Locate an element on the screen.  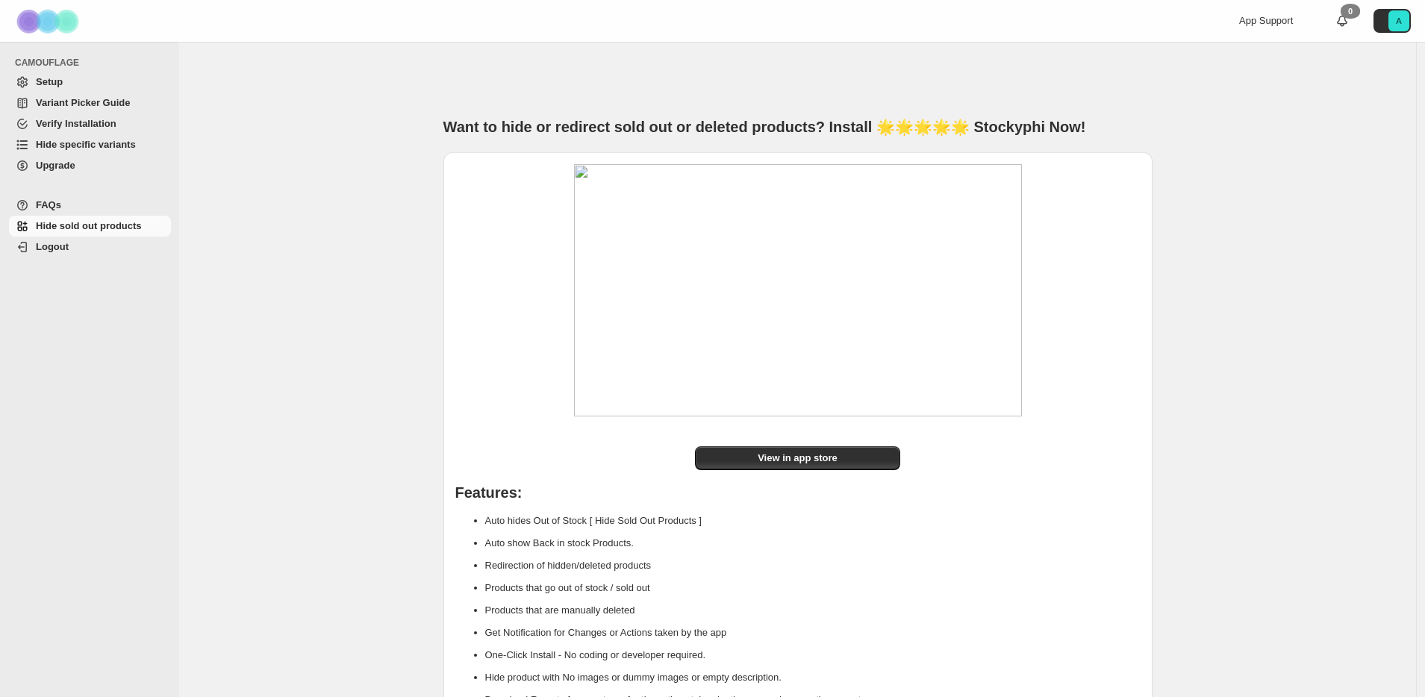
a: Setup is located at coordinates (90, 82).